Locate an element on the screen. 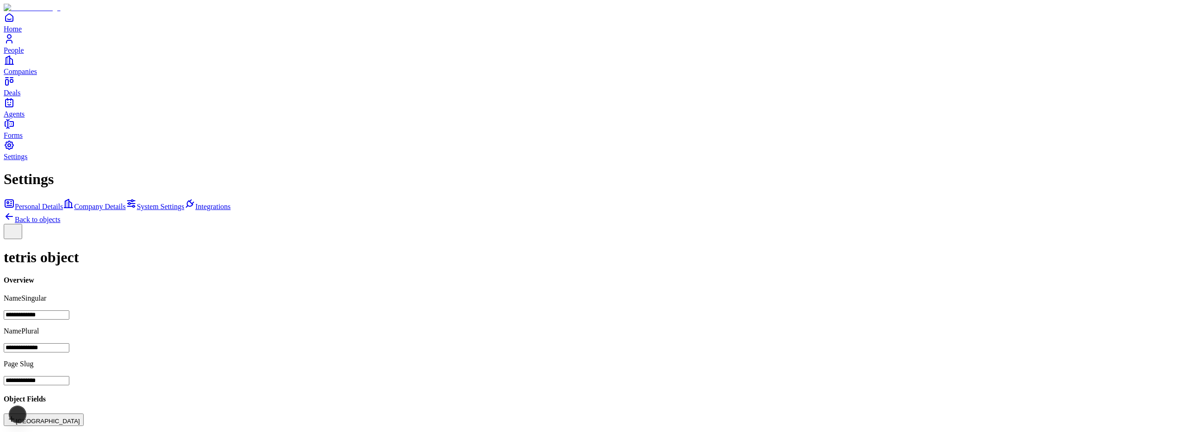 This screenshot has height=432, width=1183. a: People is located at coordinates (592, 43).